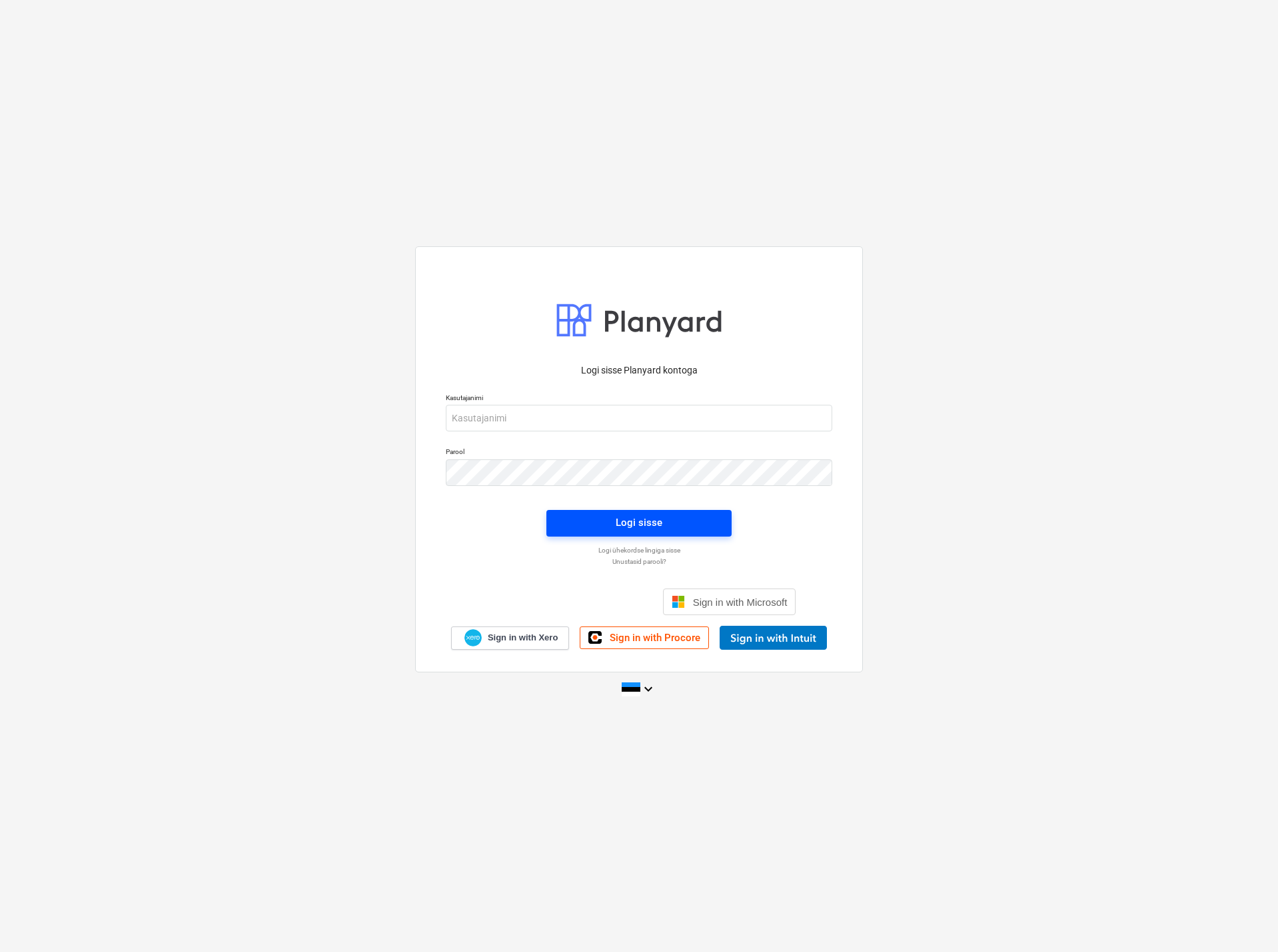 The height and width of the screenshot is (952, 1278). I want to click on p: Kasutajanimi, so click(639, 399).